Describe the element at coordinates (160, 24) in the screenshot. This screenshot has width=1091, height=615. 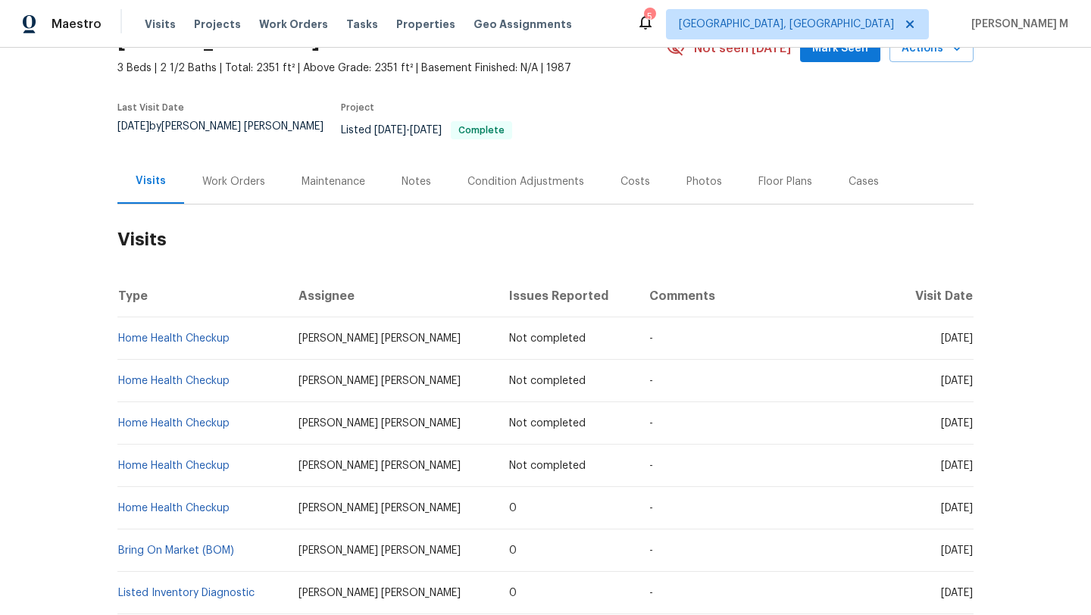
I see `span: Visits` at that location.